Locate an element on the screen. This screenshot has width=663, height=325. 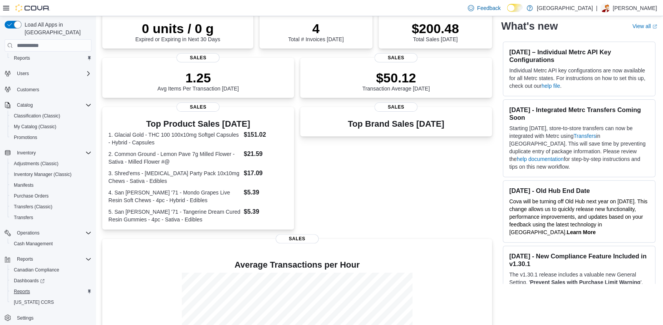
p: 0 units / 0 g is located at coordinates (178, 28).